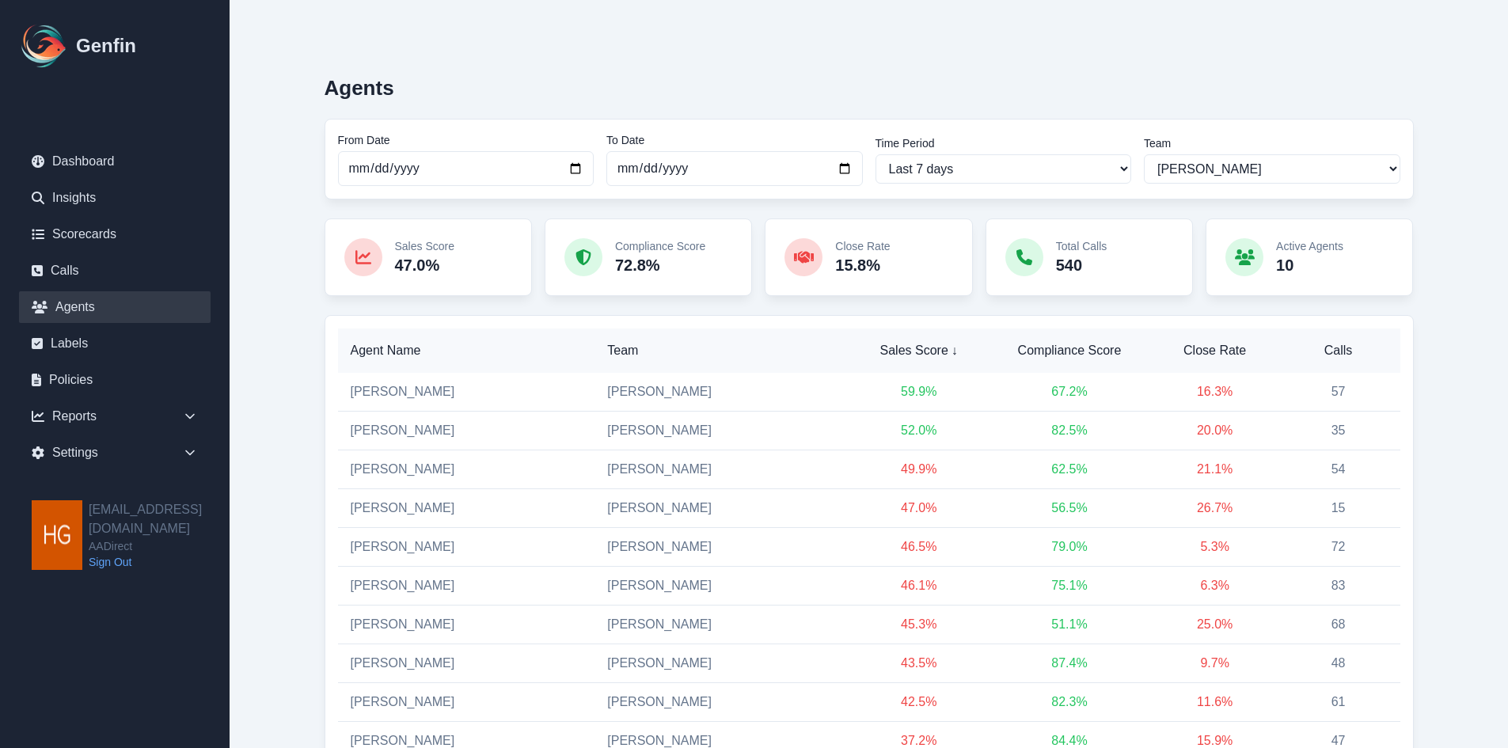 The width and height of the screenshot is (1508, 748). What do you see at coordinates (1339, 586) in the screenshot?
I see `td: 83` at bounding box center [1339, 586].